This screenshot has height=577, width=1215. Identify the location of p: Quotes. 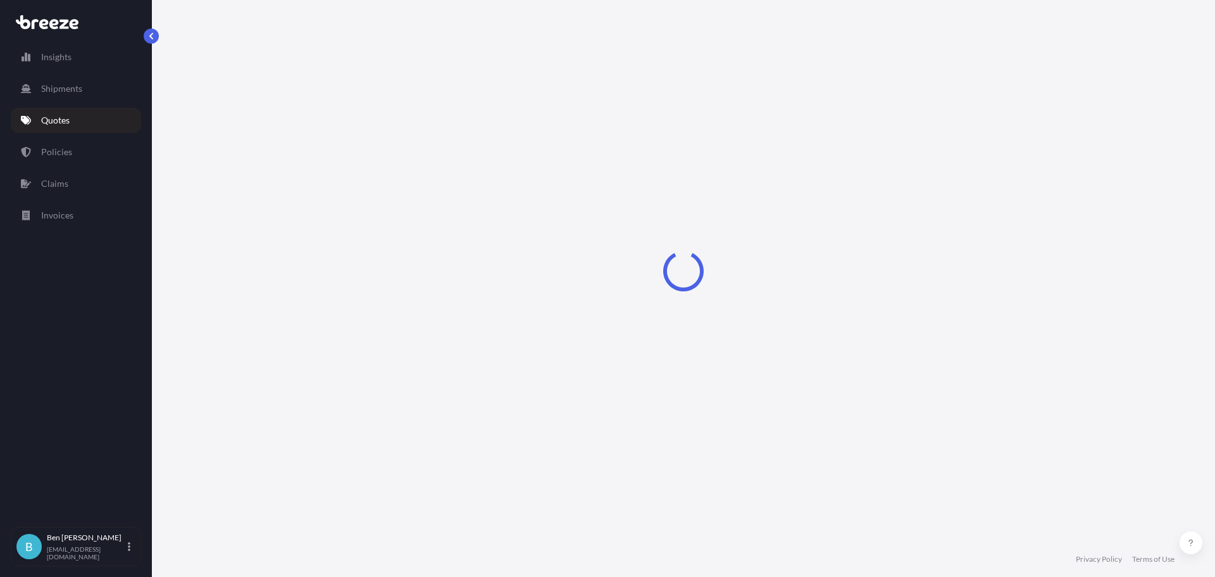
(55, 120).